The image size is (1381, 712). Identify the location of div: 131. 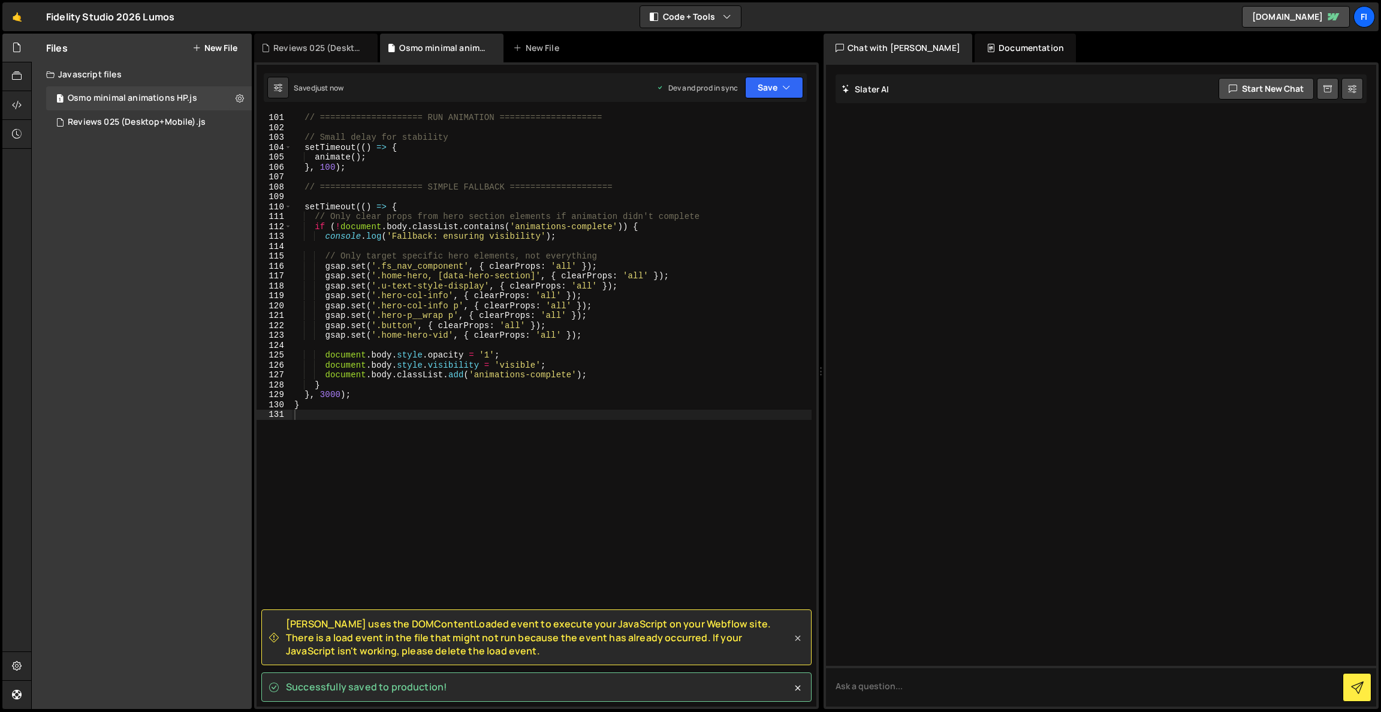
(274, 414).